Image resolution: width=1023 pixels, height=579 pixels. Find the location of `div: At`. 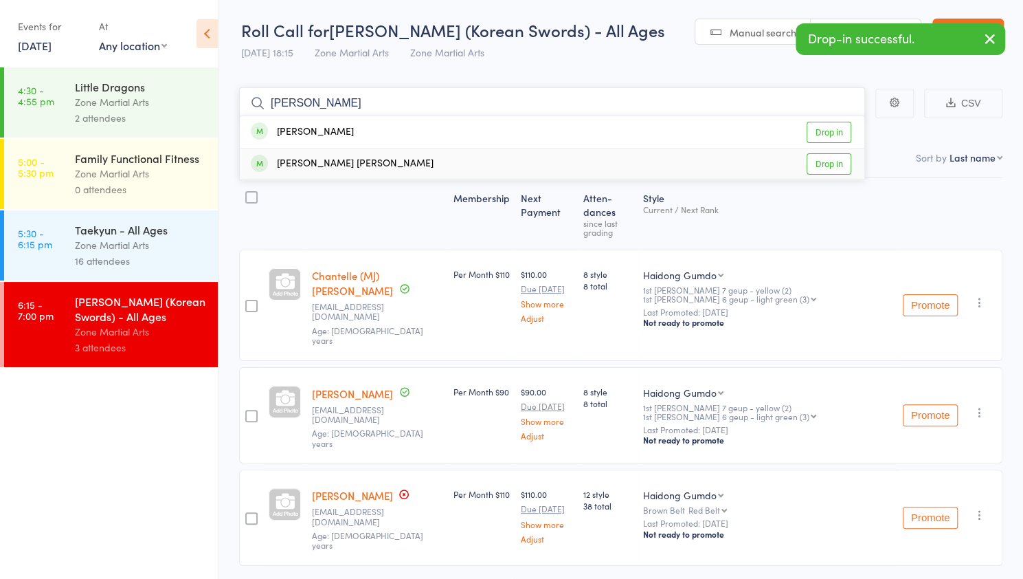

div: At is located at coordinates (133, 26).